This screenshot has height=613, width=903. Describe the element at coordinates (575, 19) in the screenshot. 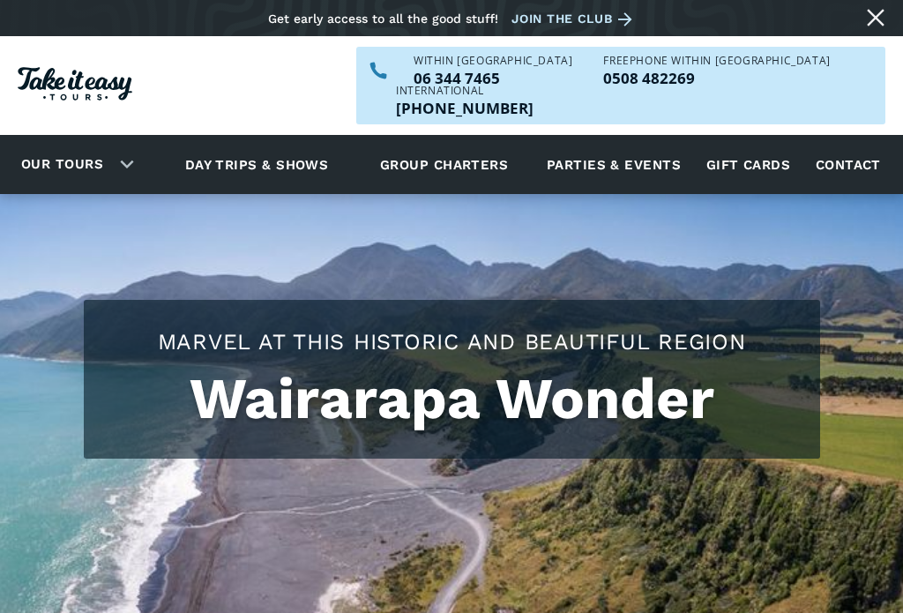

I see `a: Join the club` at that location.